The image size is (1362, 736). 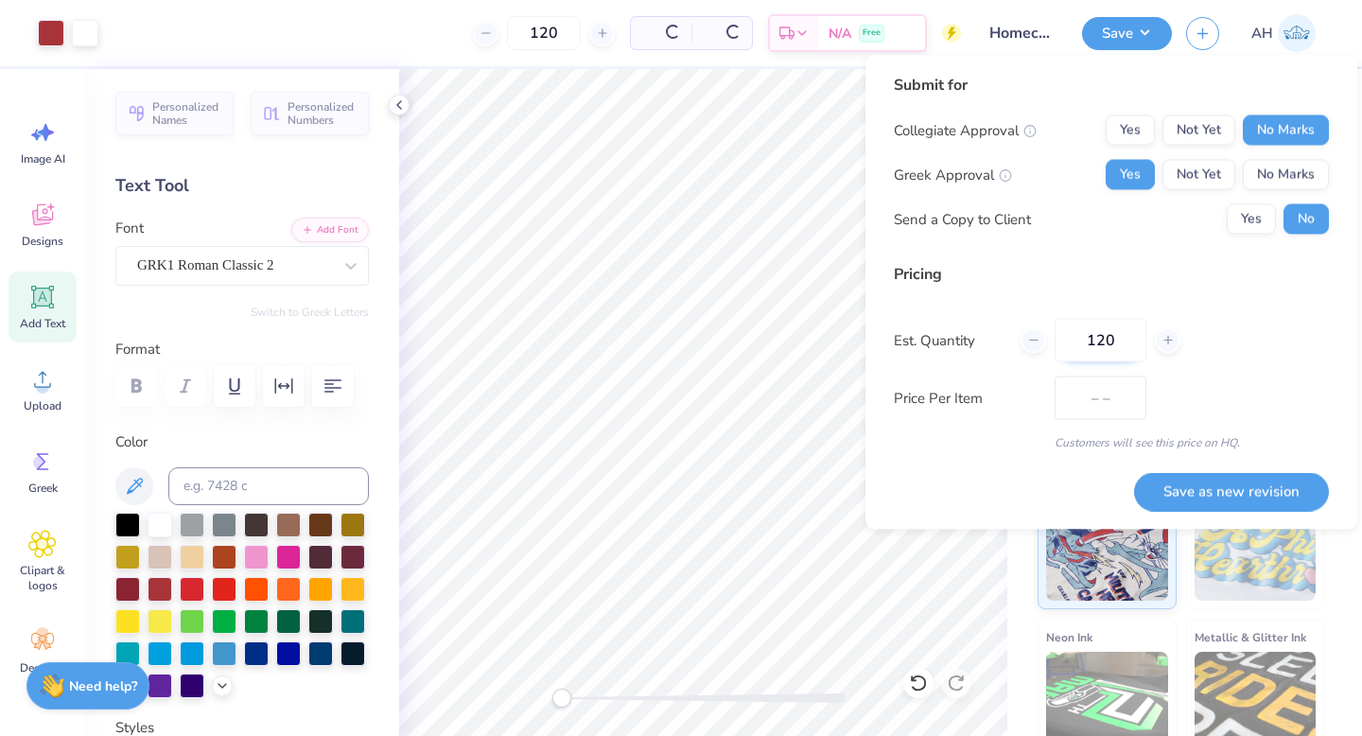 What do you see at coordinates (962, 218) in the screenshot?
I see `div: Send a Copy to Client` at bounding box center [962, 218].